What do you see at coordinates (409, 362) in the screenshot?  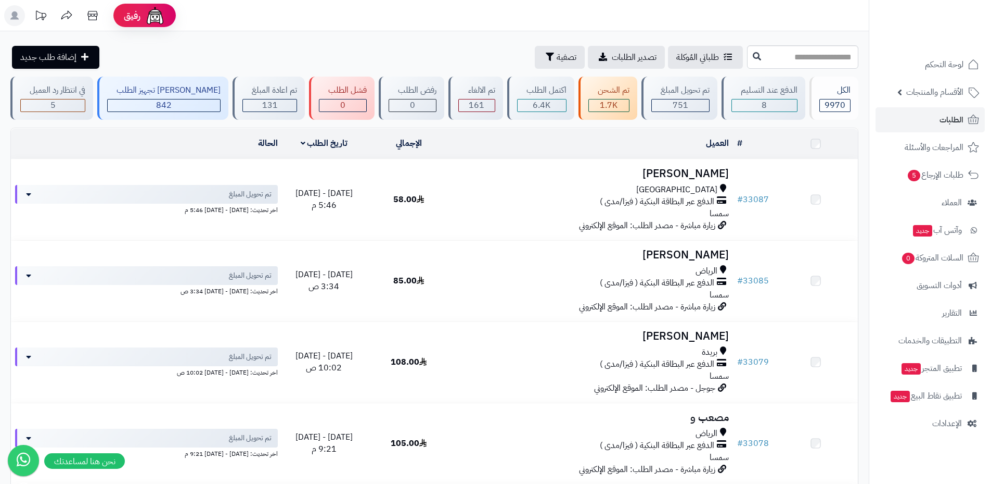 I see `span: 108.00` at bounding box center [409, 362].